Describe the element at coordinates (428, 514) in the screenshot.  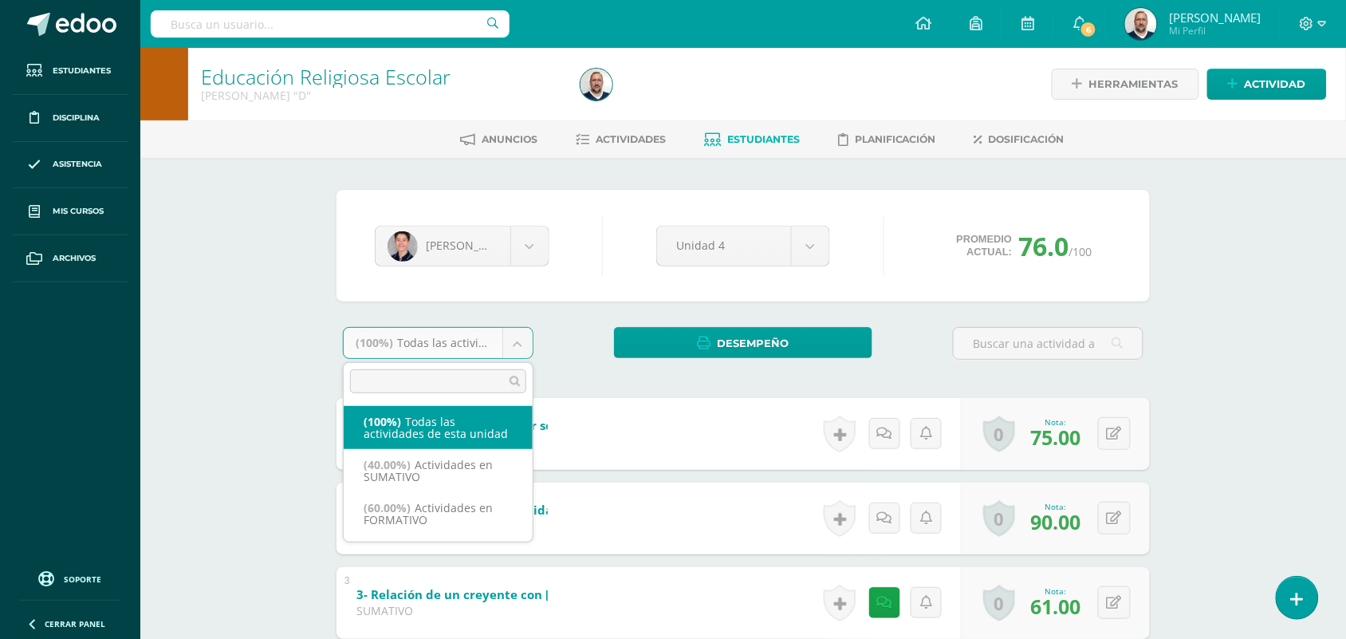
I see `span: Actividades en FORMATIVO` at that location.